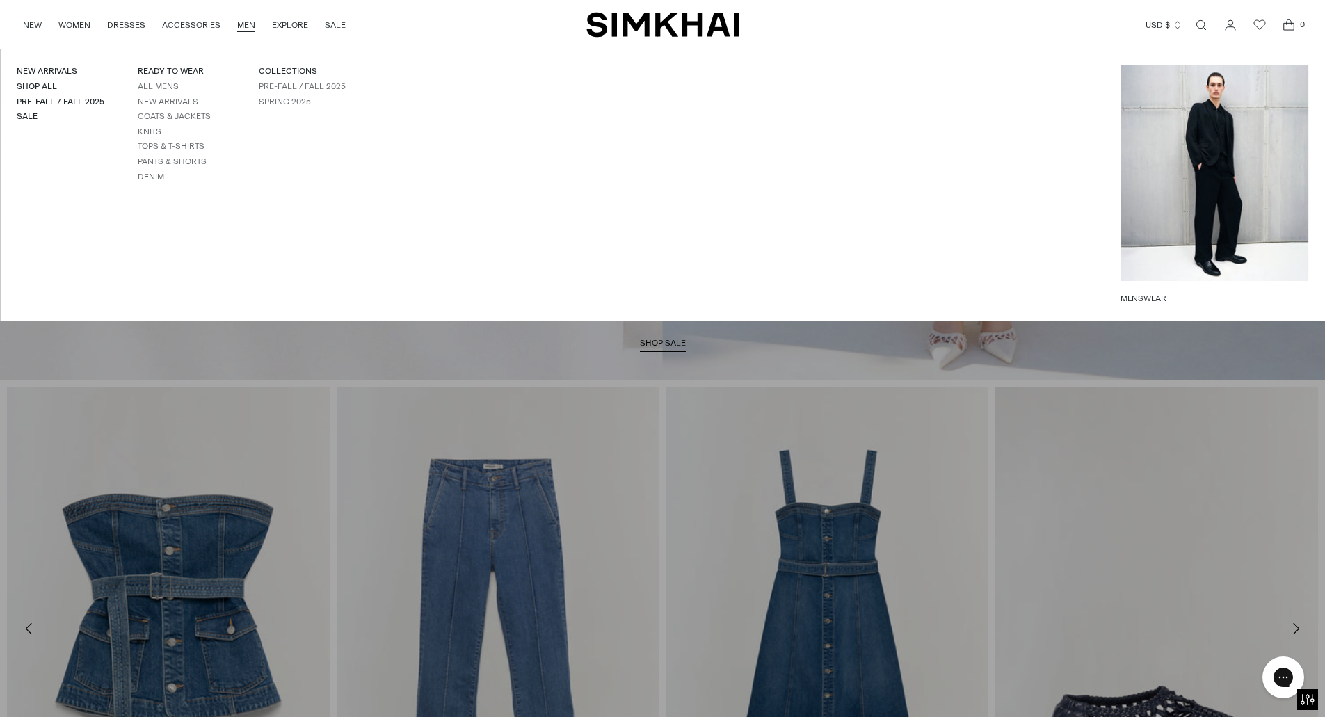 The width and height of the screenshot is (1325, 717). Describe the element at coordinates (1164, 25) in the screenshot. I see `button: USD $` at that location.